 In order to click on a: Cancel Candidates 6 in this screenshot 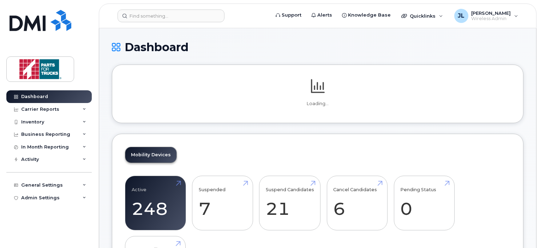, I will do `click(357, 203)`.